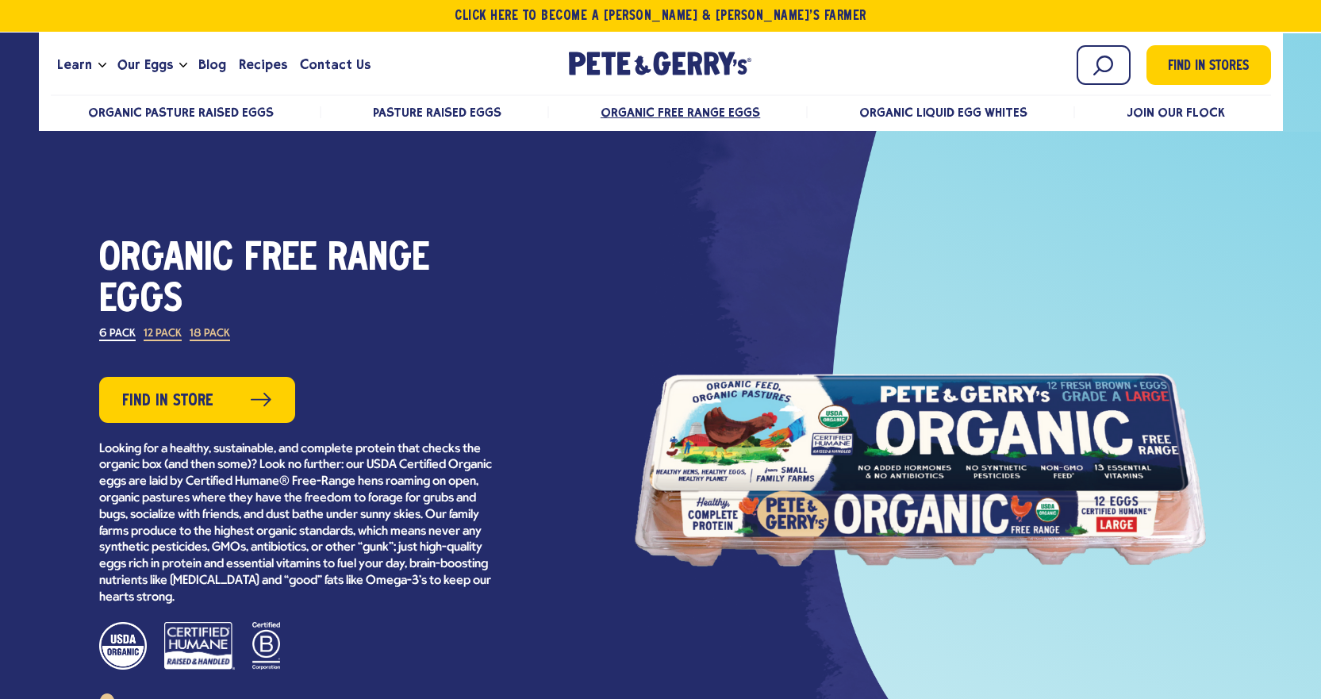 The width and height of the screenshot is (1321, 699). Describe the element at coordinates (145, 64) in the screenshot. I see `span: Our Eggs` at that location.